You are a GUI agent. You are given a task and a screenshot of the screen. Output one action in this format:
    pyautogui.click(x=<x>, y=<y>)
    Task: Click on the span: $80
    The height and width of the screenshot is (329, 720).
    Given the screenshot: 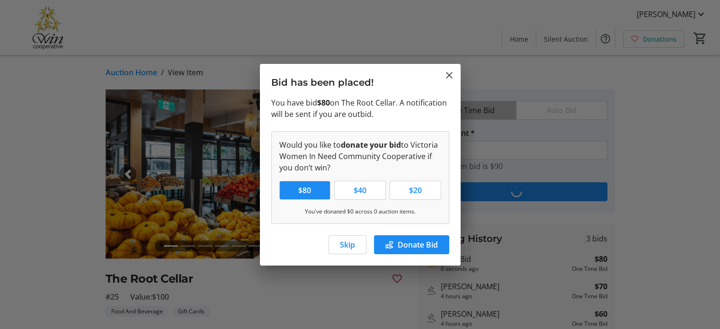 What is the action you would take?
    pyautogui.click(x=304, y=190)
    